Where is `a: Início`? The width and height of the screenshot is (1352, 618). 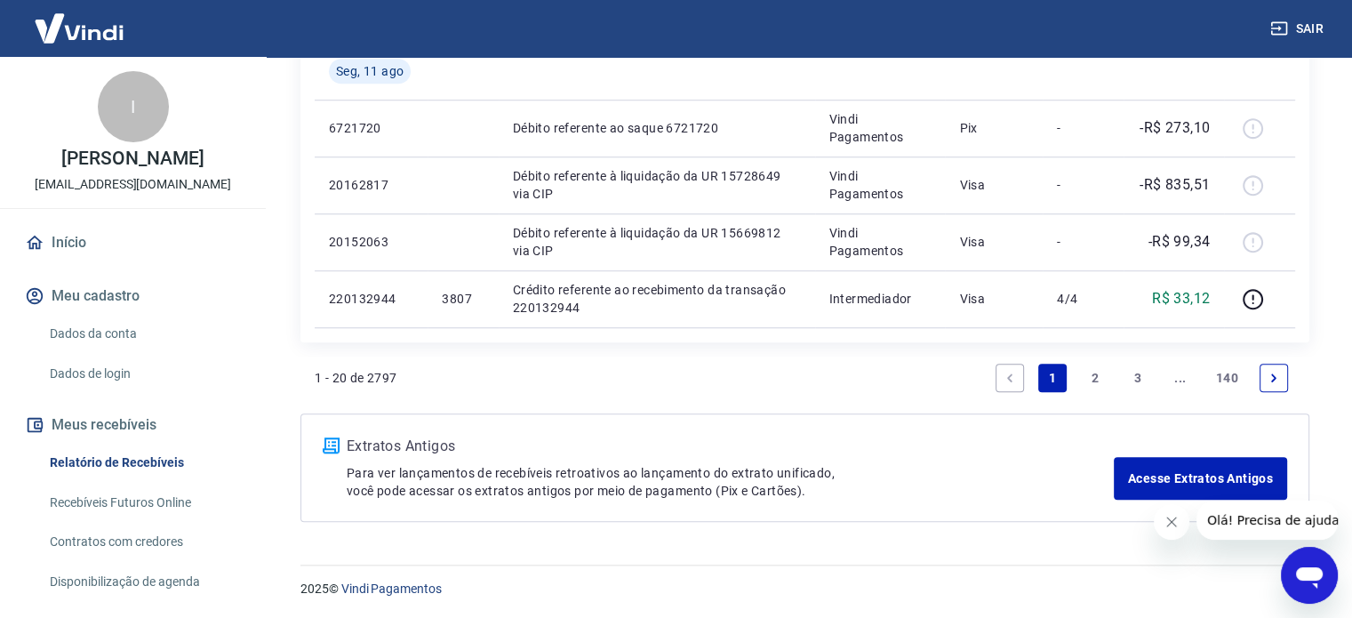
a: Início is located at coordinates (132, 243).